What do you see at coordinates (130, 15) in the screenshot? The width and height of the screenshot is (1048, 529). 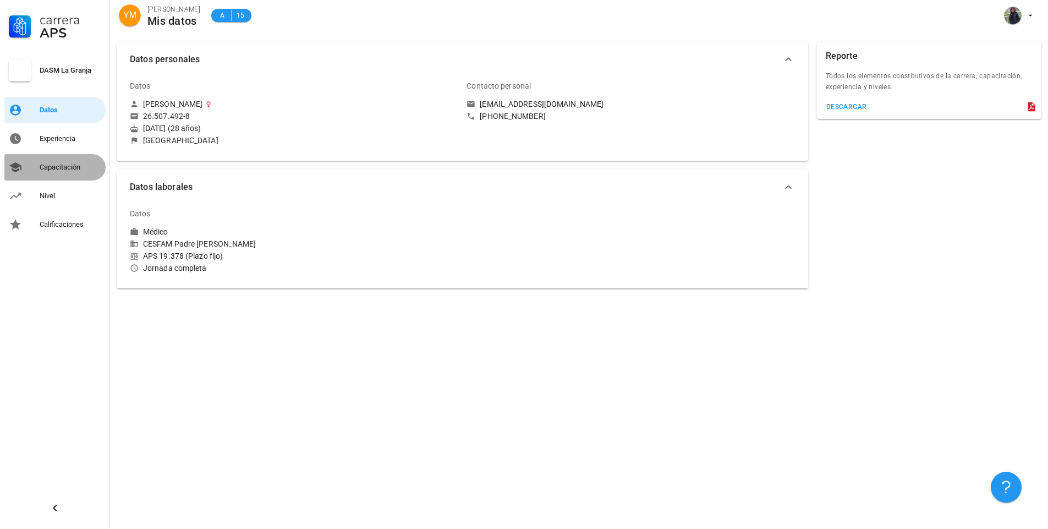 I see `span: YM` at bounding box center [130, 15].